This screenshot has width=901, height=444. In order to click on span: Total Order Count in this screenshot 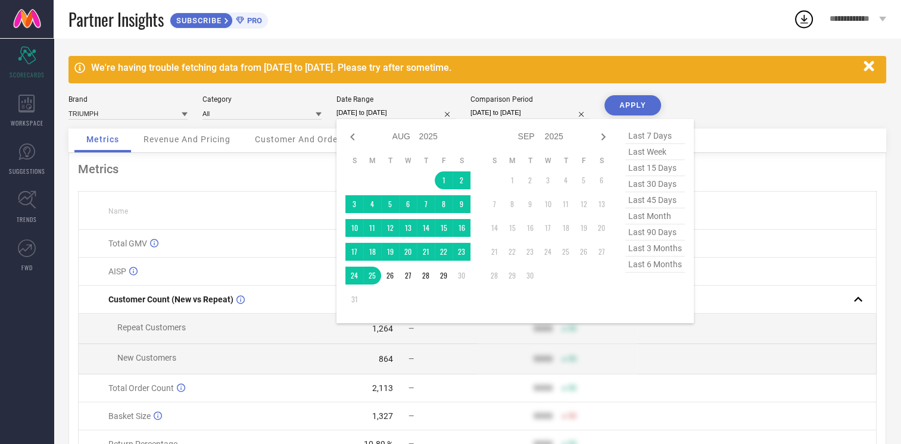, I will do `click(141, 388)`.